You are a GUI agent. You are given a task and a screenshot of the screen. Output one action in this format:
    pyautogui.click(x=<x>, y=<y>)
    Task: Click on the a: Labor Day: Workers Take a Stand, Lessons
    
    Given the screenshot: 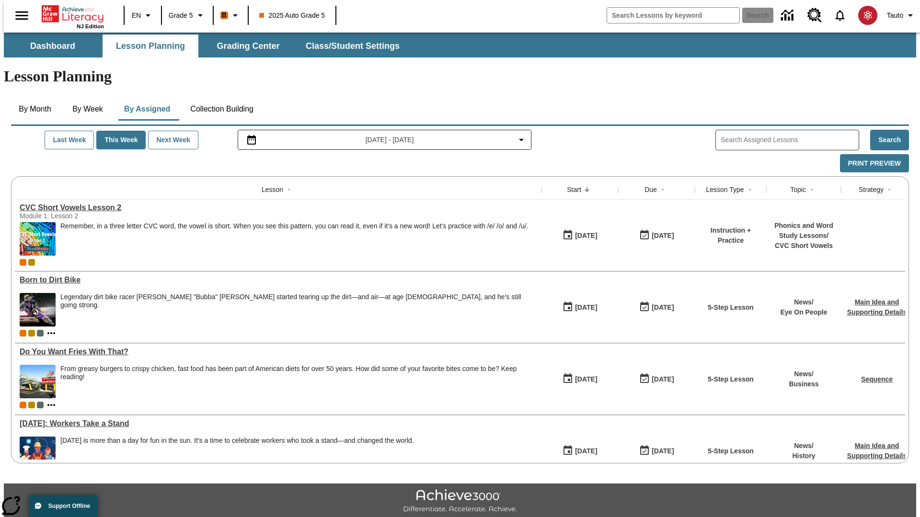 What is the action you would take?
    pyautogui.click(x=278, y=424)
    